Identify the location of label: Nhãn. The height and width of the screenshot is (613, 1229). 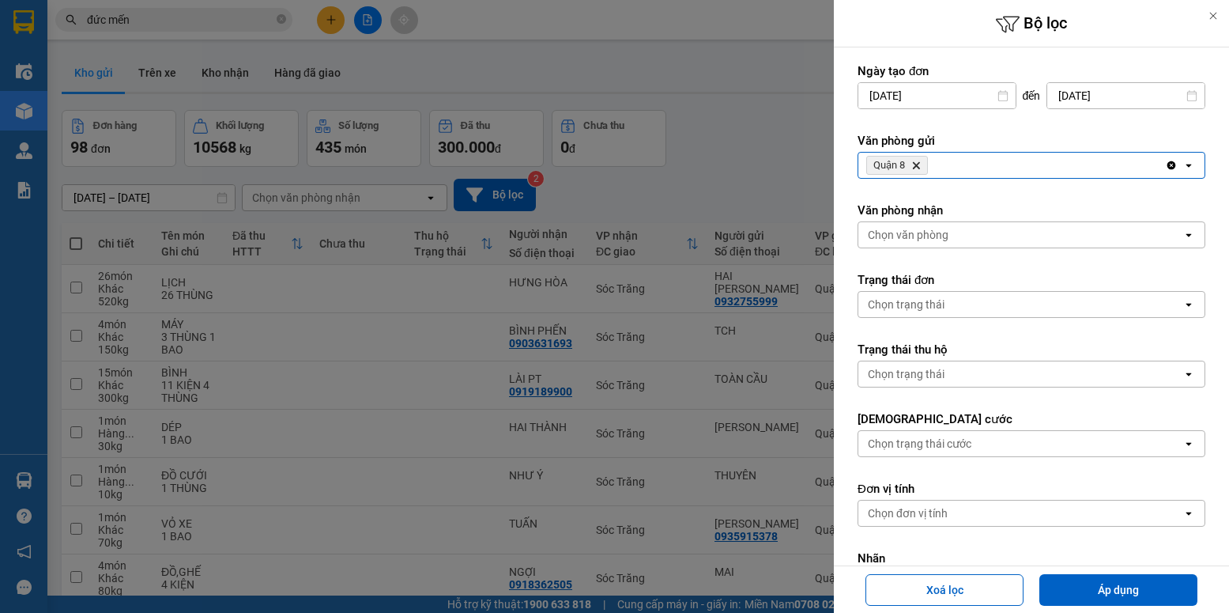
(1032, 558).